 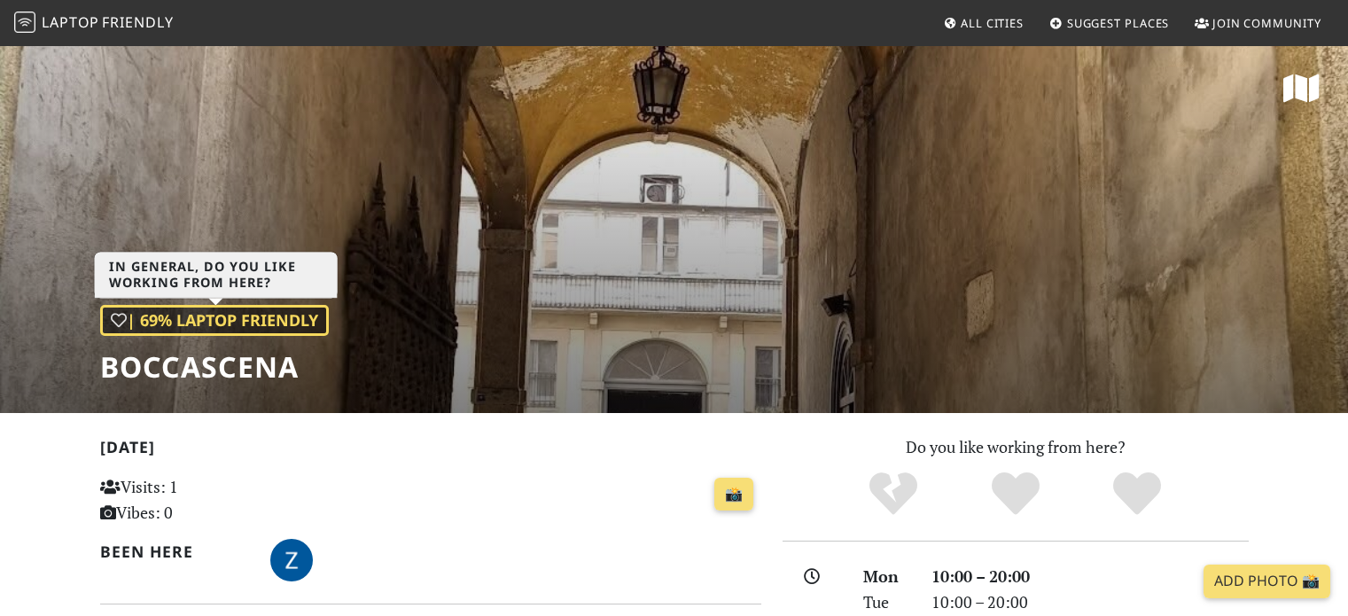 What do you see at coordinates (214, 320) in the screenshot?
I see `div: | 69% Laptop Friendly` at bounding box center [214, 320].